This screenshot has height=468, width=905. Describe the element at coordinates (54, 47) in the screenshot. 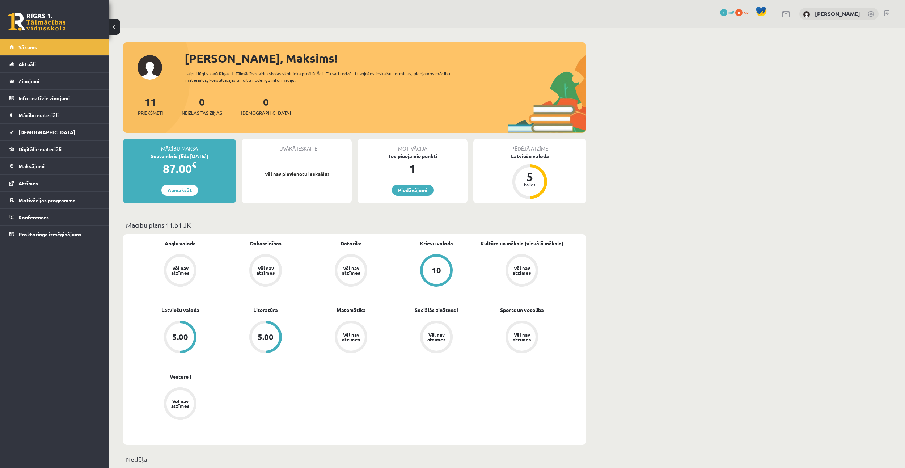

I see `a: Sākums` at that location.